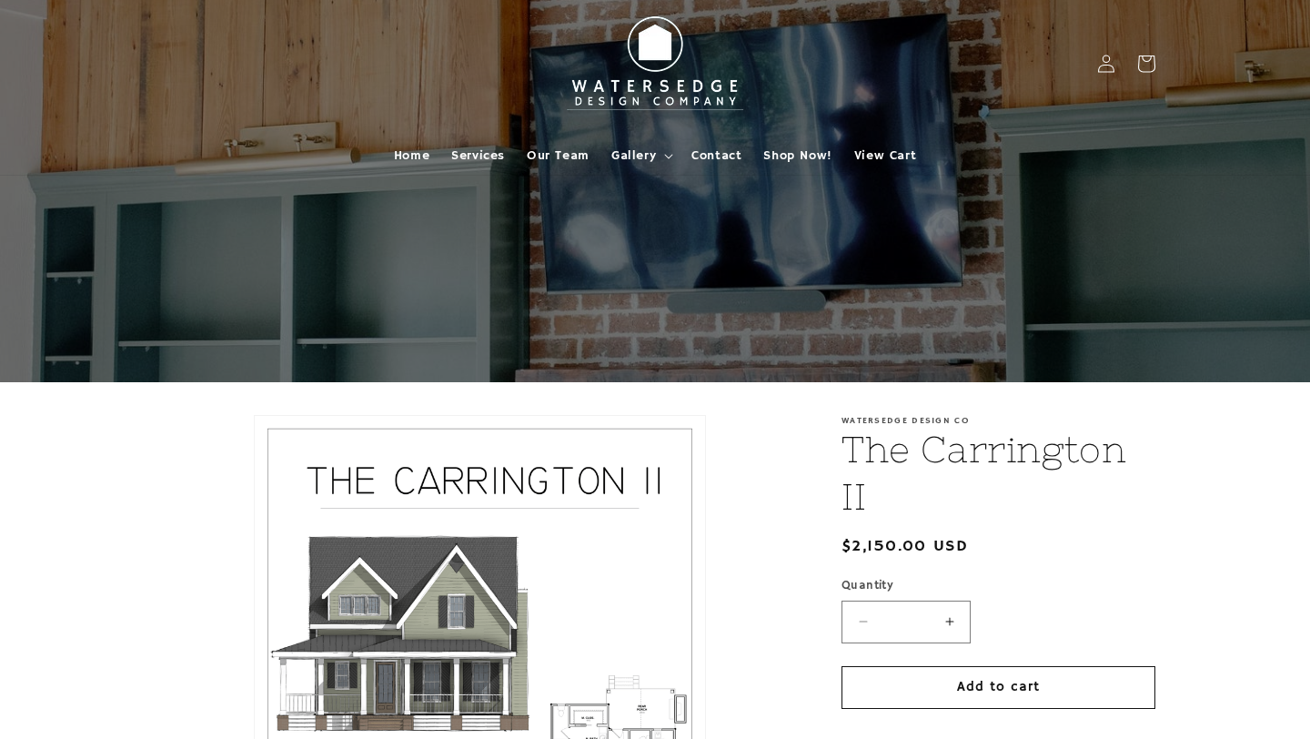  I want to click on span: Contact, so click(716, 156).